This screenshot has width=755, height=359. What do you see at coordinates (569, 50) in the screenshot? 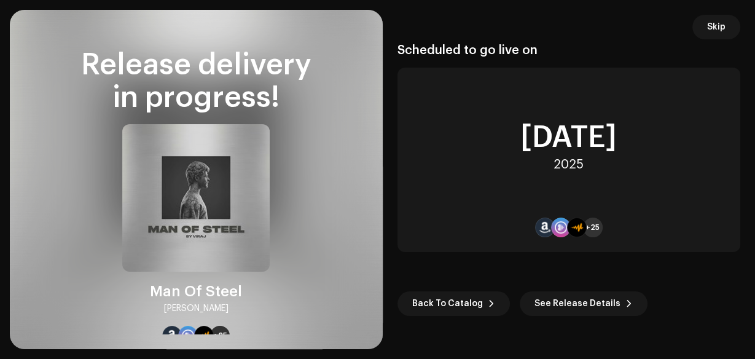
I see `div: Scheduled to go live on` at bounding box center [569, 50].